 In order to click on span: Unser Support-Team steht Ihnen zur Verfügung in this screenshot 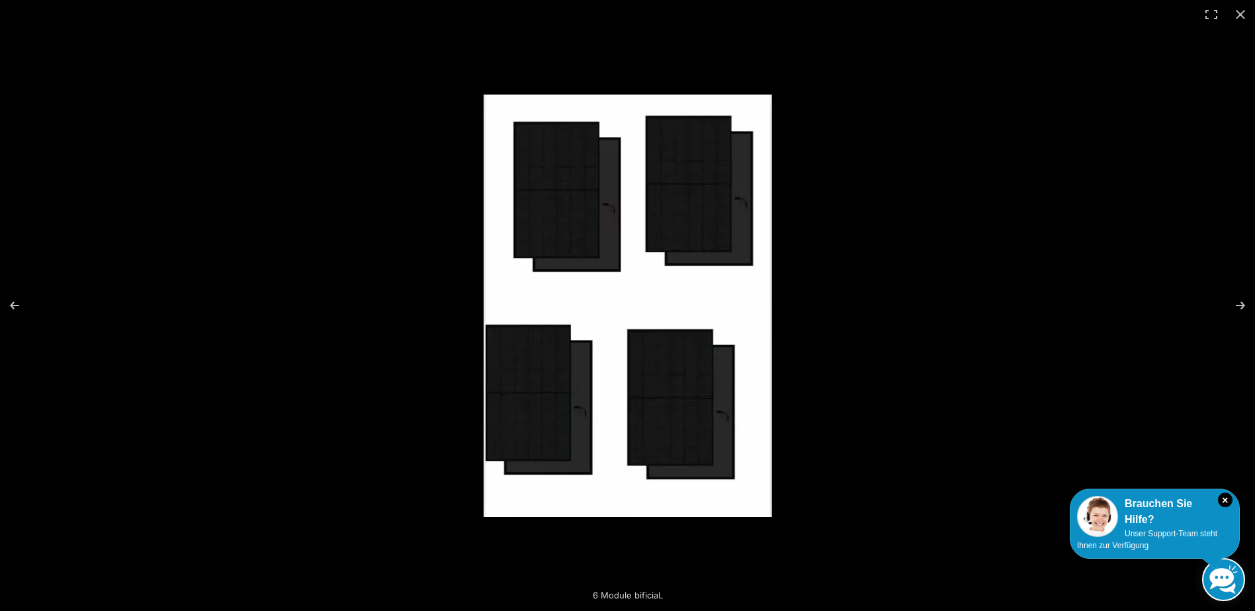, I will do `click(1147, 540)`.